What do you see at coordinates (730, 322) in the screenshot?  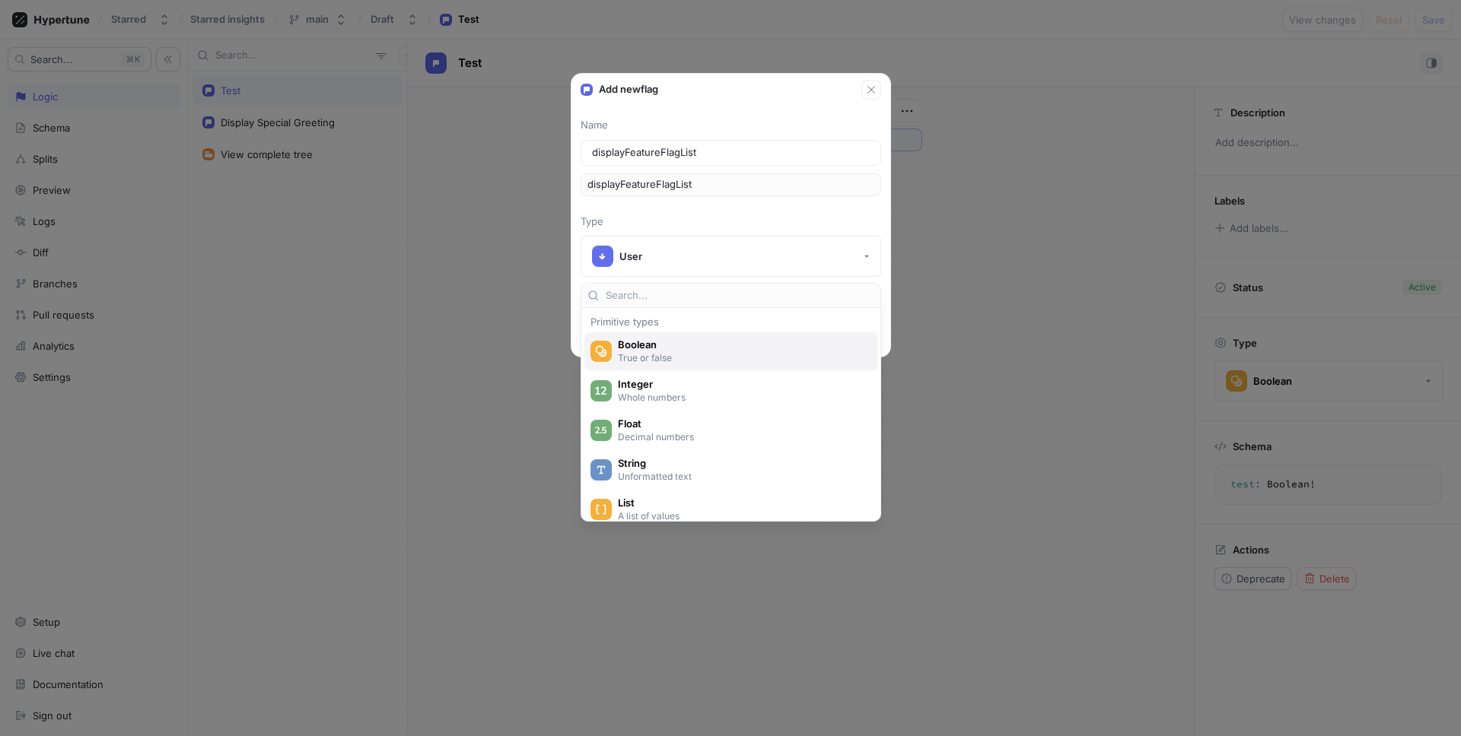 I see `div: Primitive types` at bounding box center [730, 322].